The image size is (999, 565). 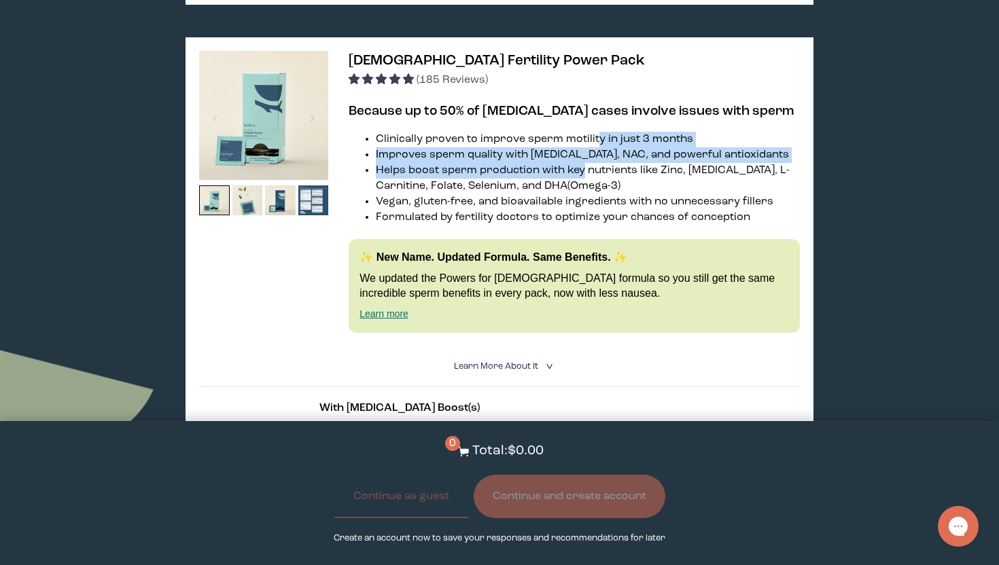 What do you see at coordinates (588, 139) in the screenshot?
I see `li: Clinically proven to improve sperm motility in just 3 months` at bounding box center [588, 139].